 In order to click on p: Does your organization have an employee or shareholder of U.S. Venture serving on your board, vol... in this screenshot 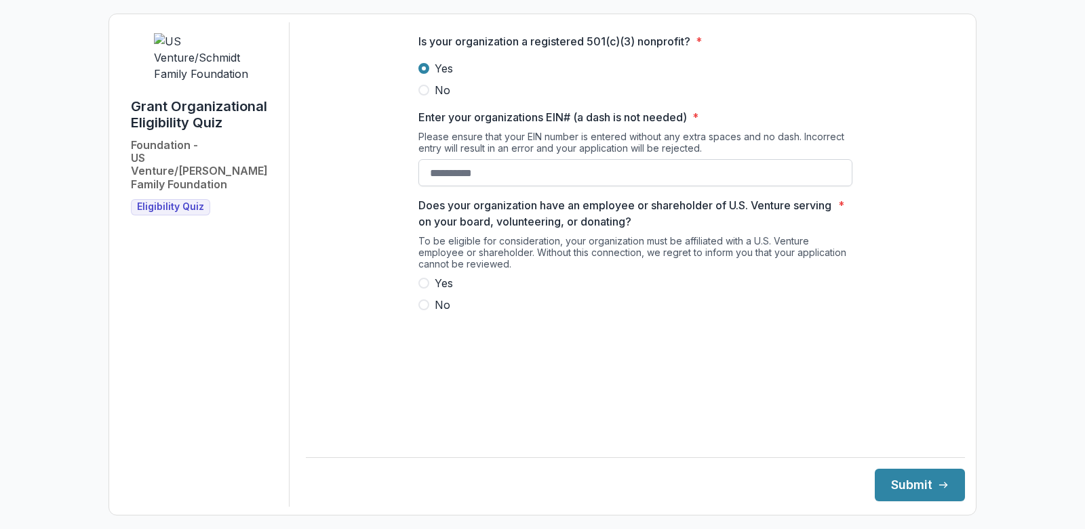, I will do `click(625, 214)`.